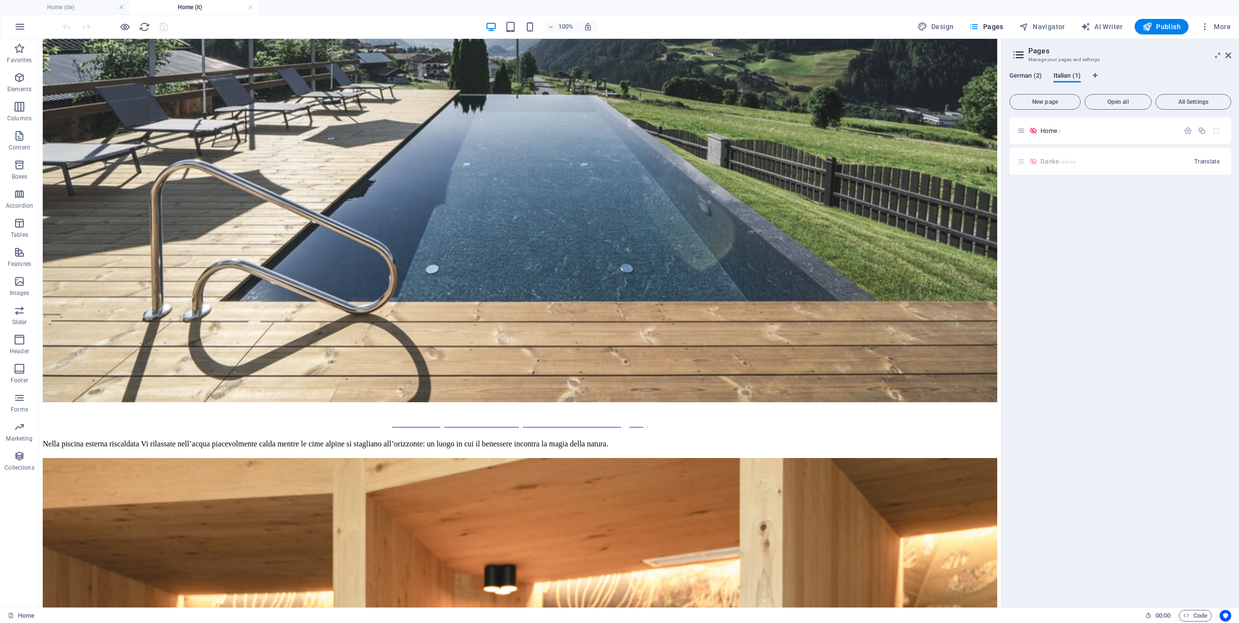  I want to click on span: Italian (1), so click(1067, 77).